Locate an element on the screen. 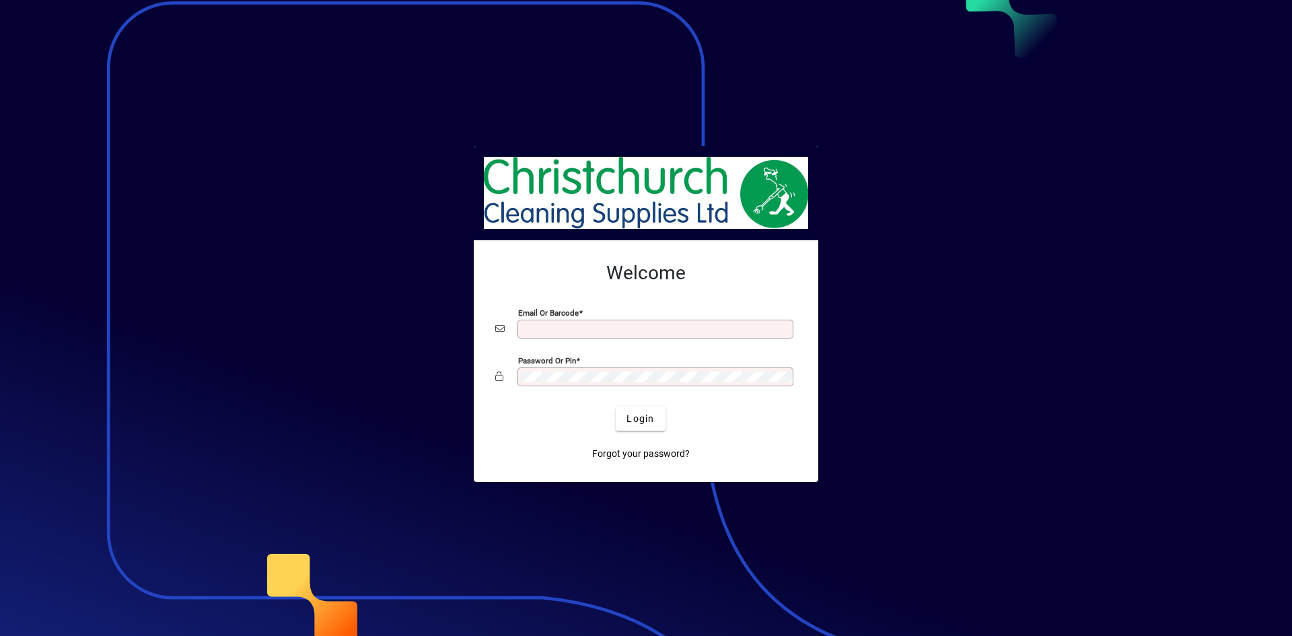  a: Forgot your password? is located at coordinates (640, 453).